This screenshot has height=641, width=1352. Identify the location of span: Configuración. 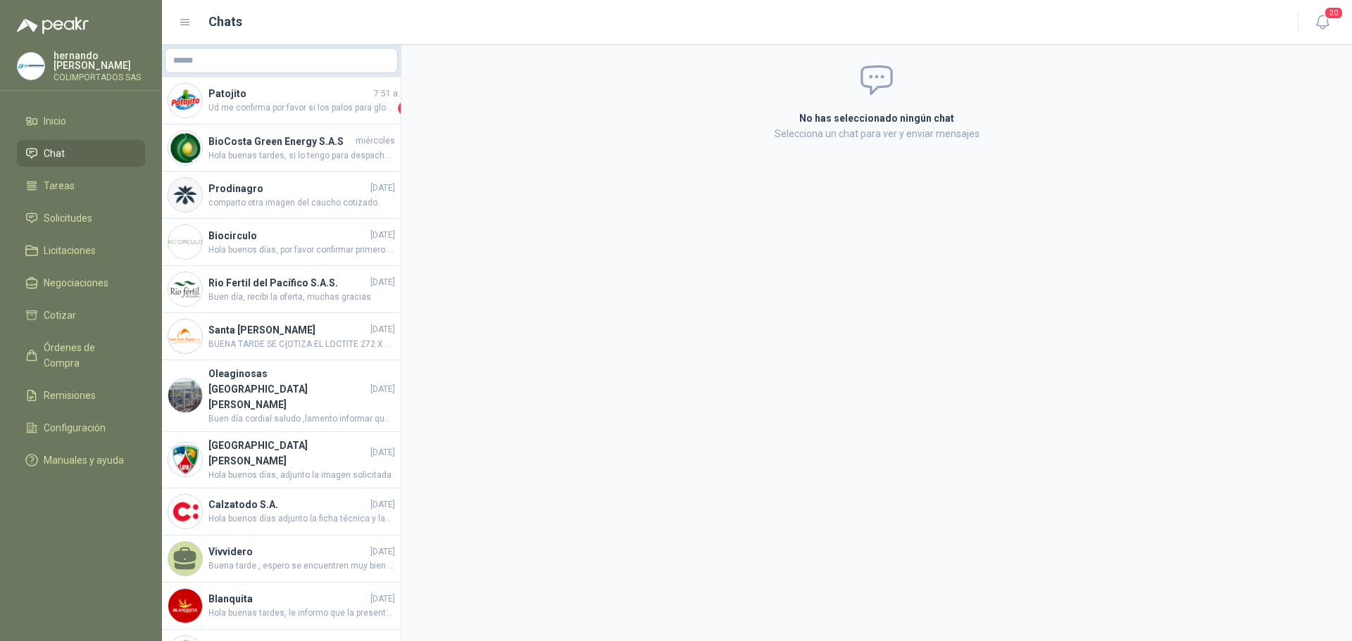
(75, 428).